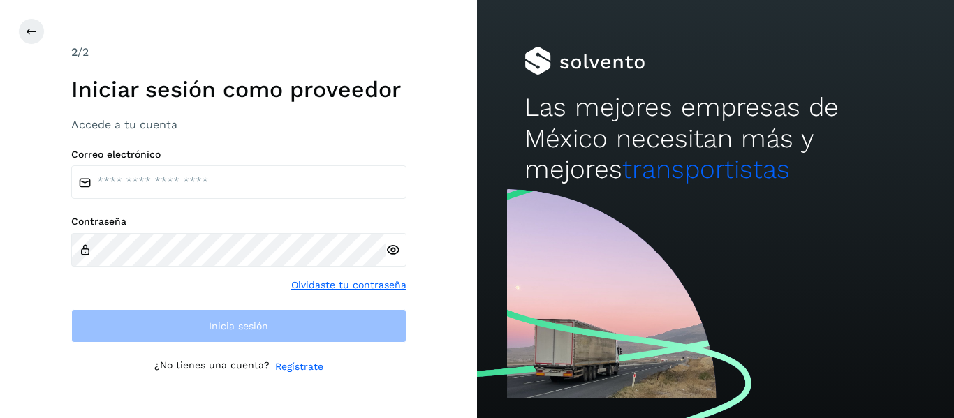  Describe the element at coordinates (239, 221) in the screenshot. I see `label: Contraseña` at that location.